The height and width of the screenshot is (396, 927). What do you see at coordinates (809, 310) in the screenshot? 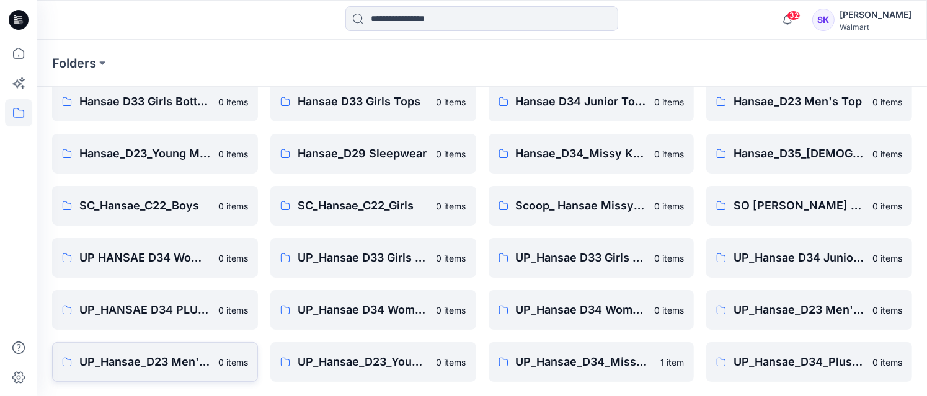
I see `a: UP_Hansae_D23 Men's Active0 items` at bounding box center [809, 310].